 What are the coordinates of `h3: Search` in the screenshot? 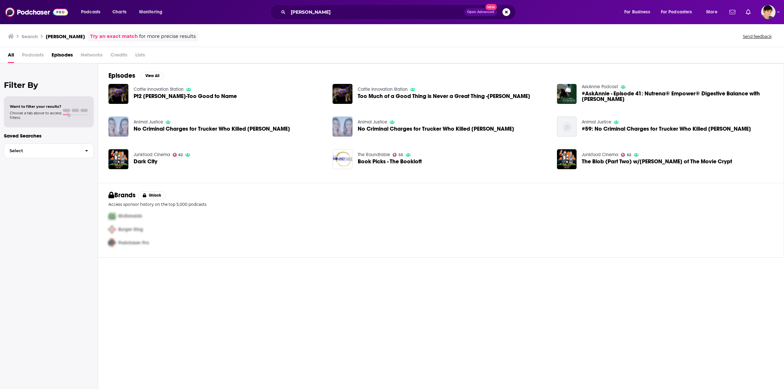 It's located at (30, 36).